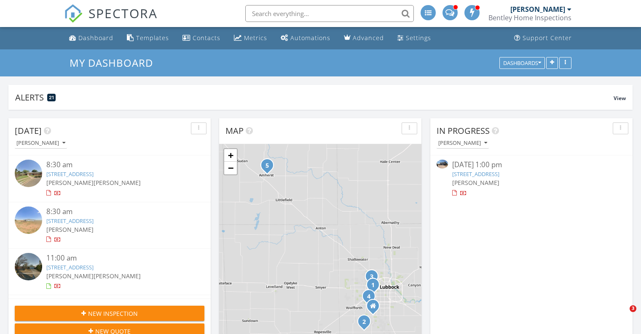 The height and width of the screenshot is (334, 641). What do you see at coordinates (234, 130) in the screenshot?
I see `span: Map` at bounding box center [234, 130].